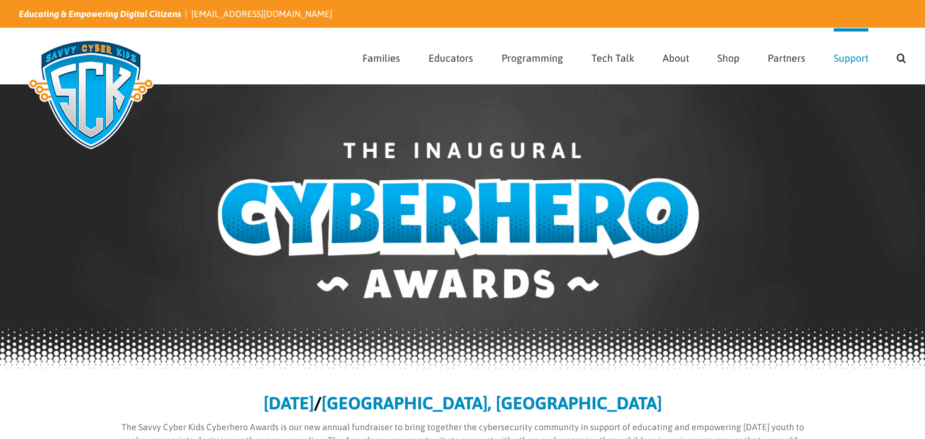  Describe the element at coordinates (381, 58) in the screenshot. I see `span: Families` at that location.